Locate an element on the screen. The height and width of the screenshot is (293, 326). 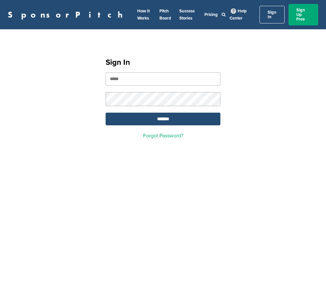
a: Sign In is located at coordinates (272, 15).